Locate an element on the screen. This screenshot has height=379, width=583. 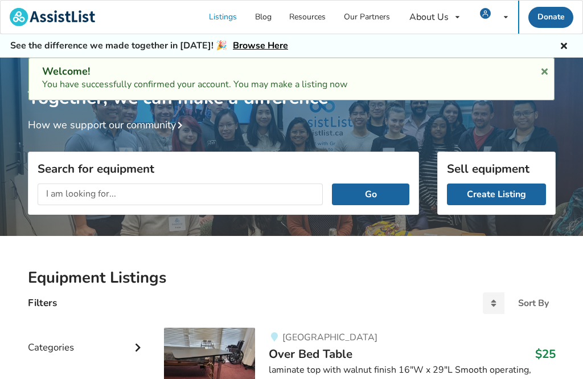
a: How we support our community is located at coordinates (108, 125).